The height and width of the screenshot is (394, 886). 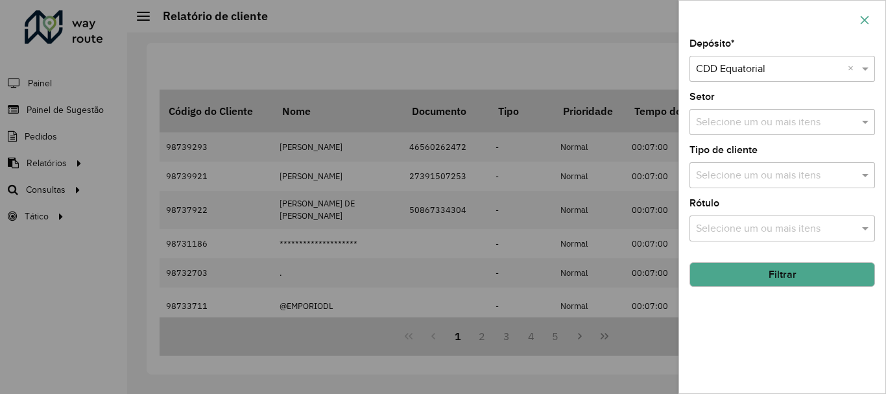 I want to click on label: Tipo de cliente, so click(x=724, y=150).